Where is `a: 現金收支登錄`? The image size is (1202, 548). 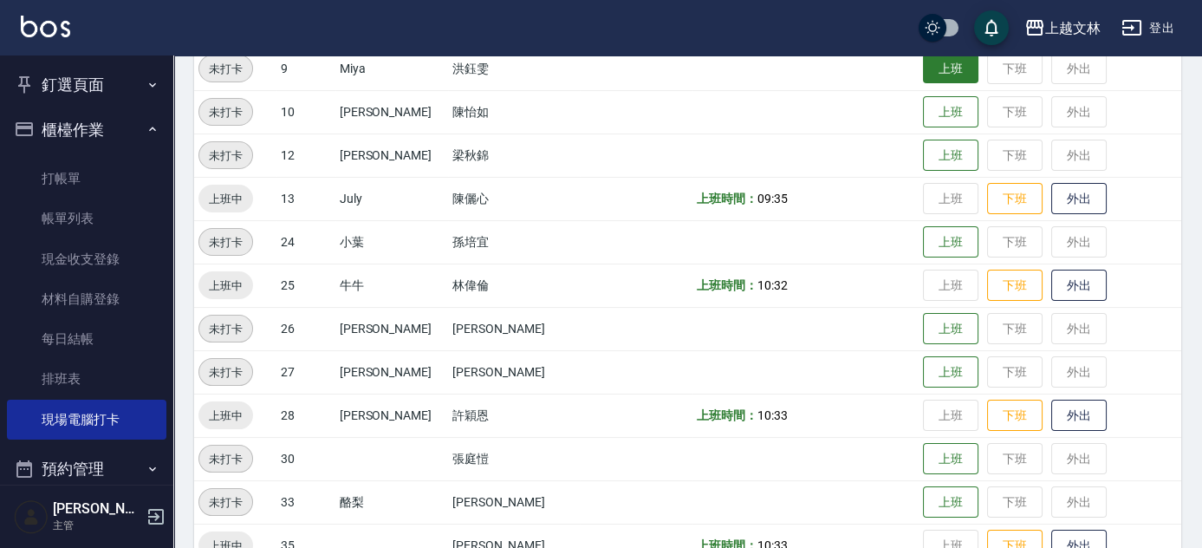
a: 現金收支登錄 is located at coordinates (87, 259).